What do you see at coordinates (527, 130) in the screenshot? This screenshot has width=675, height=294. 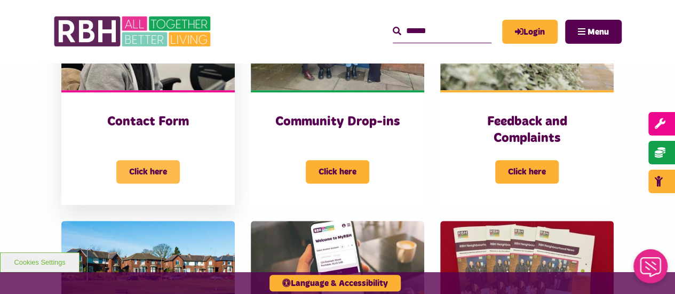 I see `h3: Feedback and Complaints` at bounding box center [527, 130].